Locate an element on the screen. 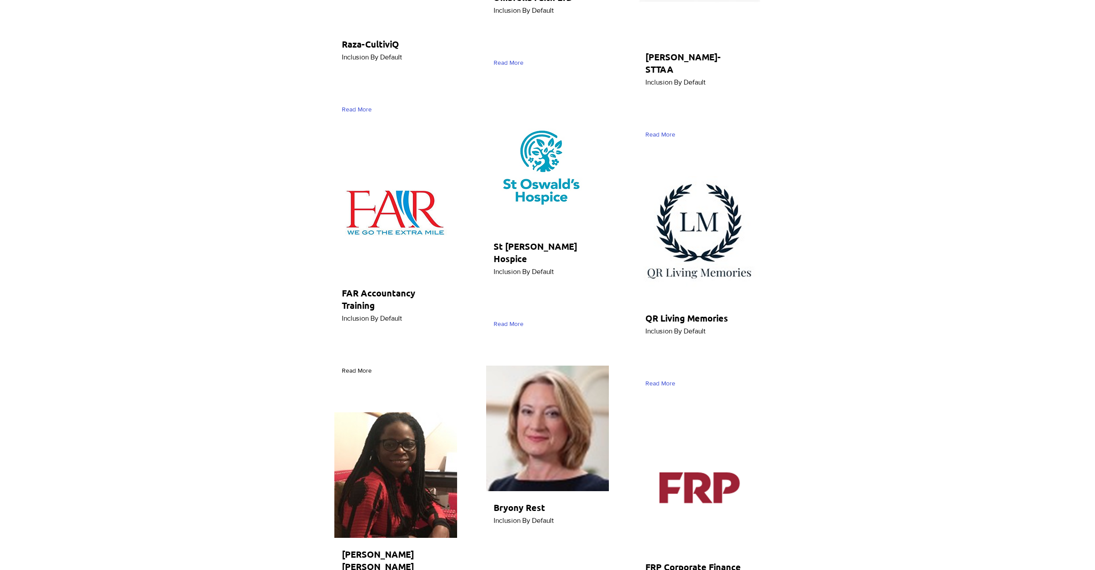  span: FAR Accountancy Training is located at coordinates (379, 299).